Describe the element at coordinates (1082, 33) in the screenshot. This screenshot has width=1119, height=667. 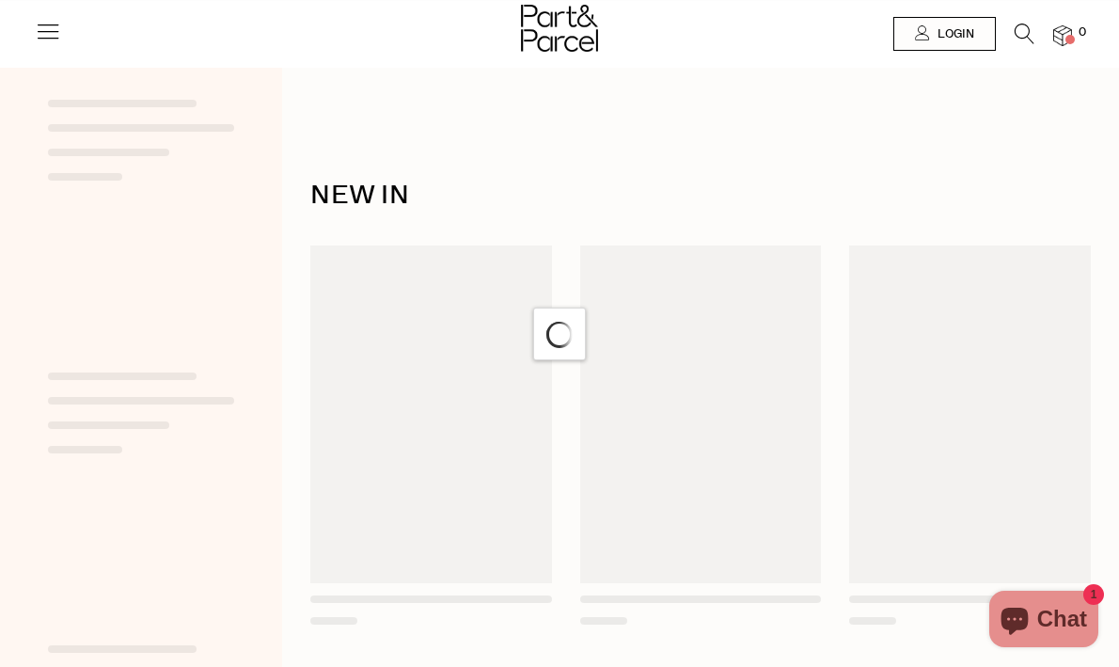
I see `span: 0` at that location.